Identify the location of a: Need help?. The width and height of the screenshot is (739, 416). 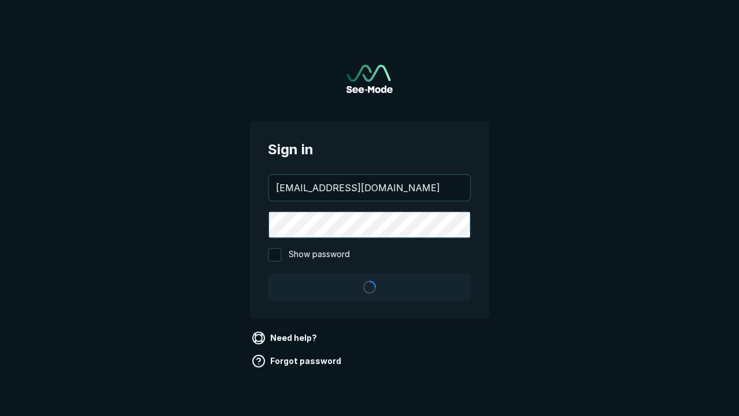
(285, 338).